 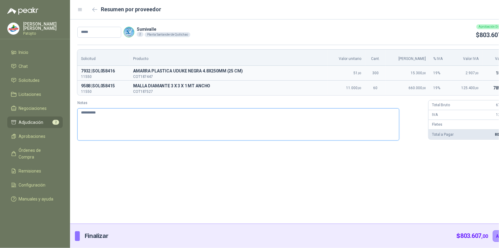 I want to click on a: Licitaciones, so click(x=35, y=94).